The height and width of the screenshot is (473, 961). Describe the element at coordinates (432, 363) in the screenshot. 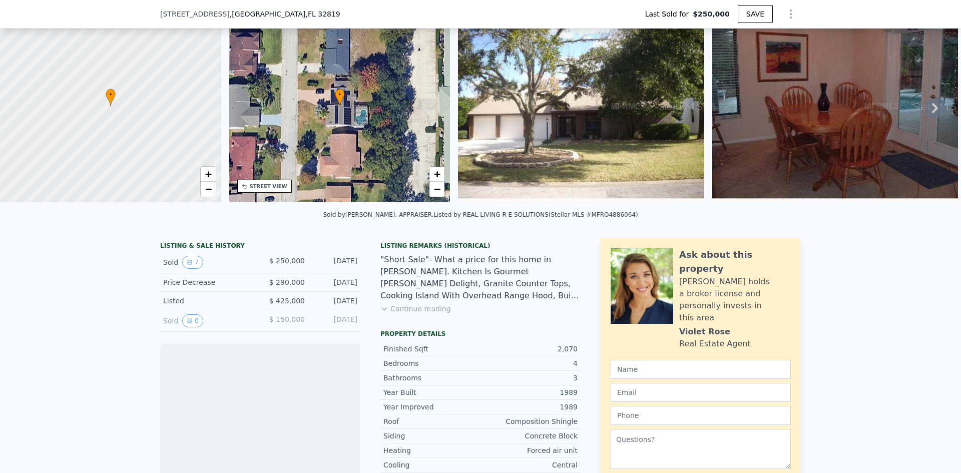

I see `div: Bedrooms` at that location.